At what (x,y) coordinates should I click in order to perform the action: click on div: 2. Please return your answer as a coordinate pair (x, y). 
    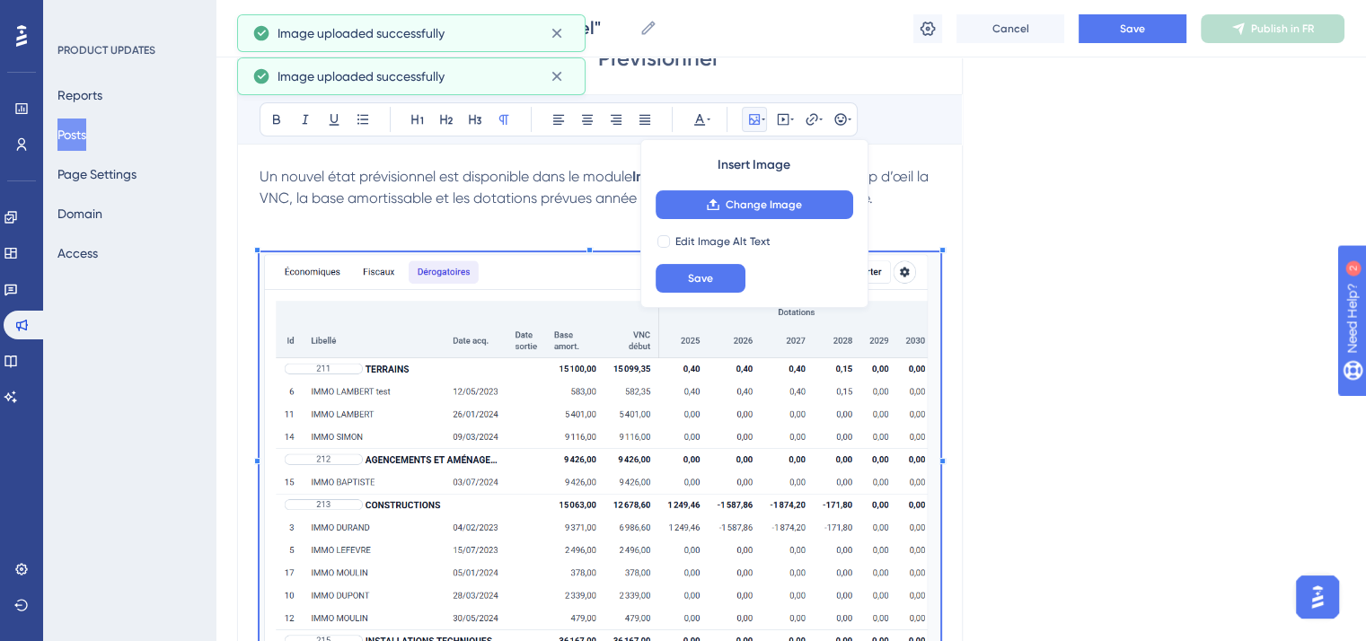
    Looking at the image, I should click on (127, 16).